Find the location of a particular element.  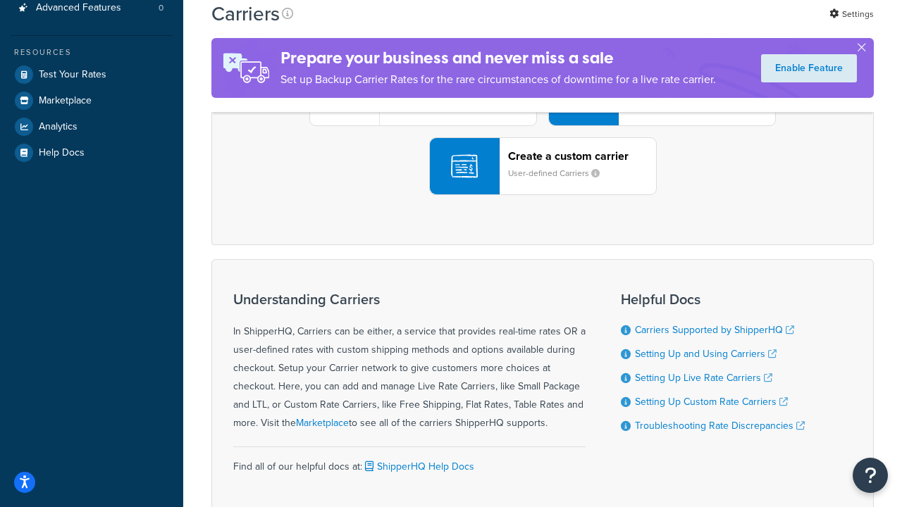

img: icon-carrier-custom-c93b8a24.svg is located at coordinates (464, 166).